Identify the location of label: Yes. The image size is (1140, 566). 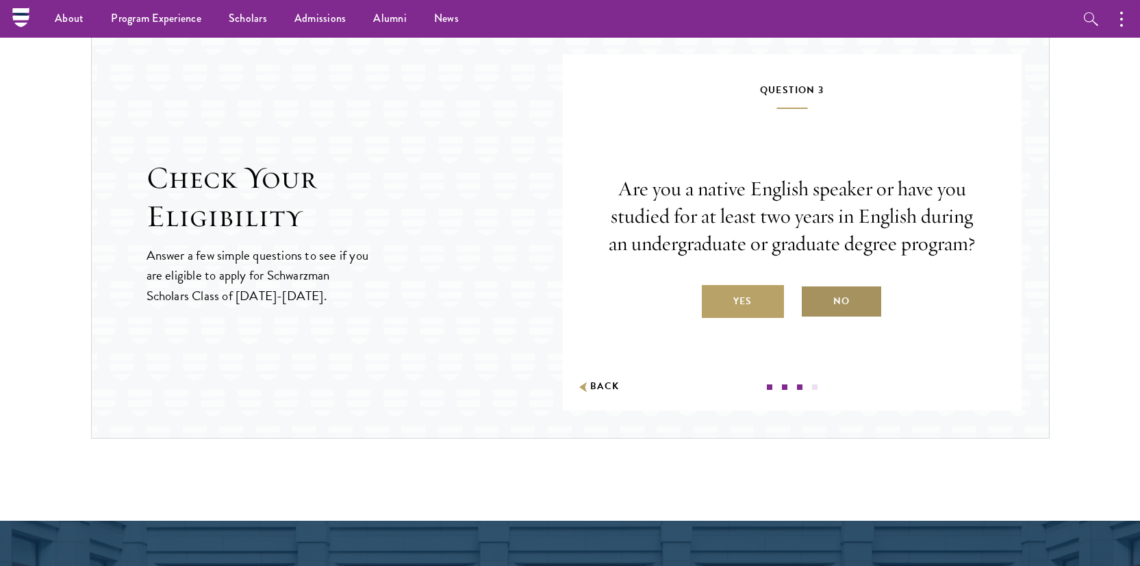
(743, 301).